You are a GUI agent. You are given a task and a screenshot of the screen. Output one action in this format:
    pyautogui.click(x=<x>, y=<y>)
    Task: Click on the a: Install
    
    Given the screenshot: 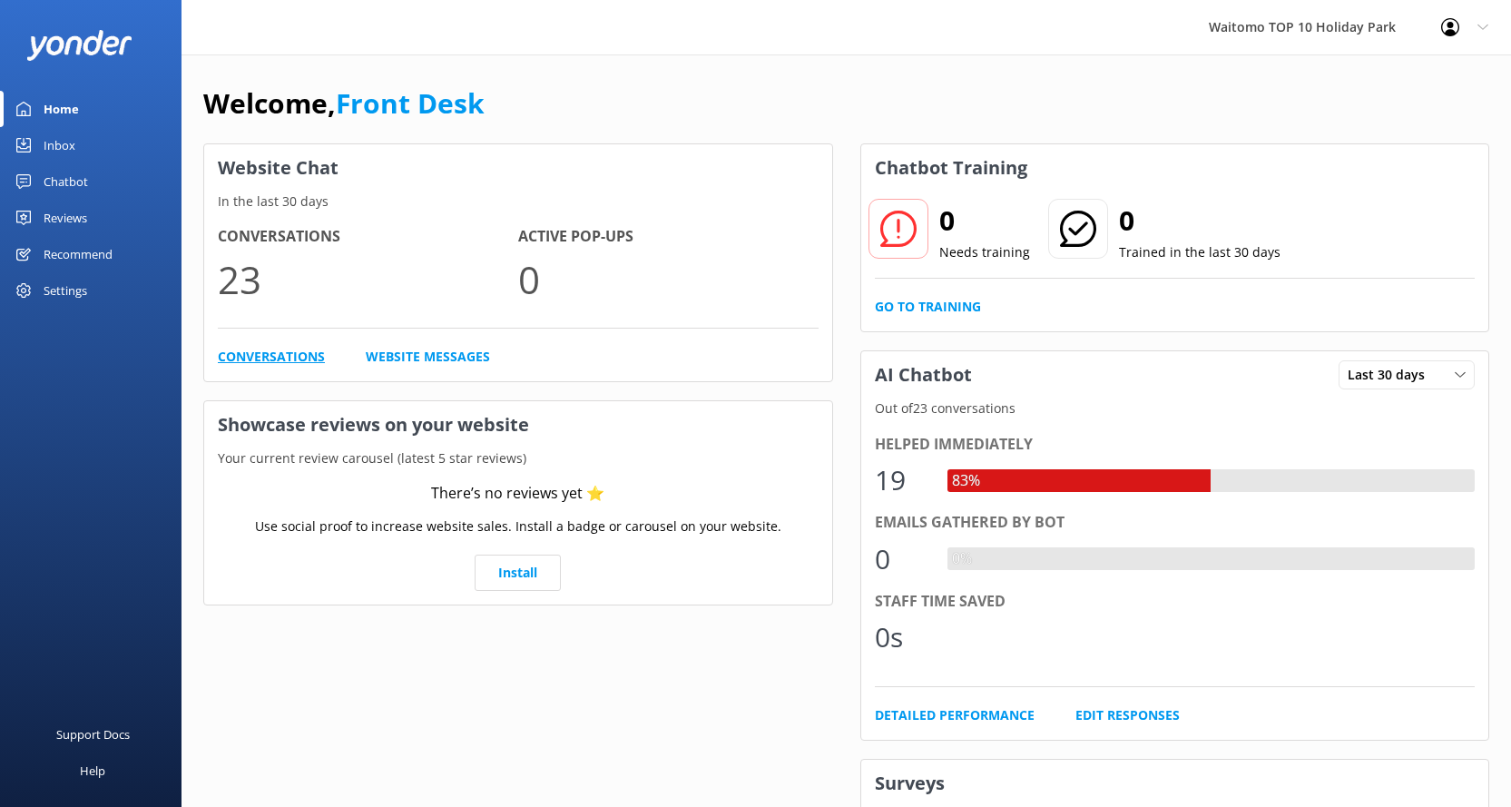 What is the action you would take?
    pyautogui.click(x=517, y=573)
    